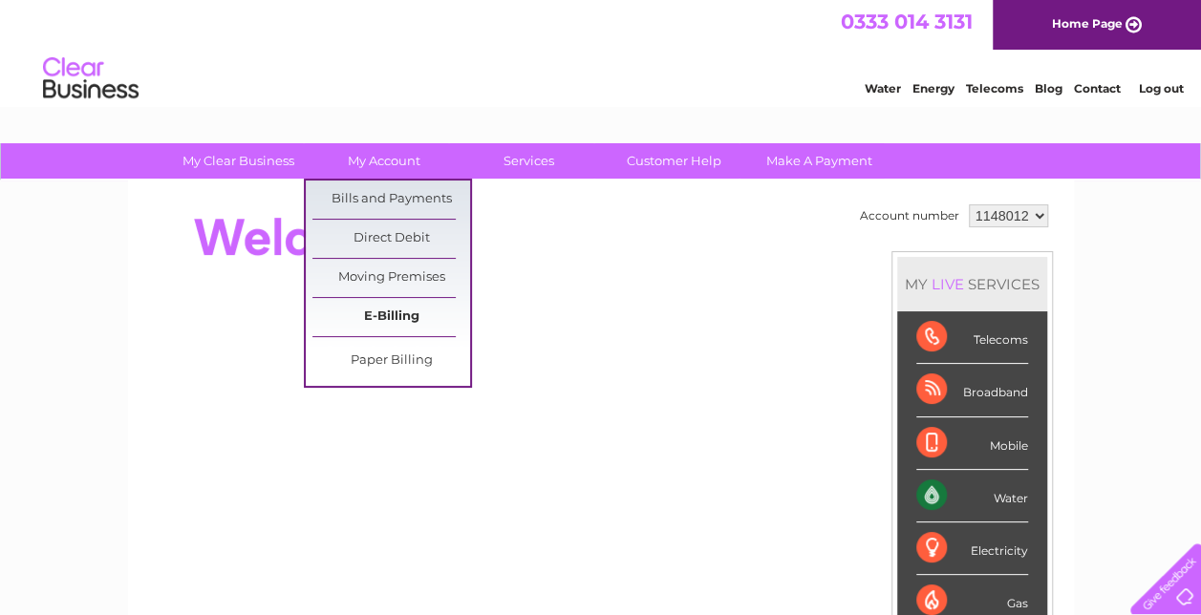  Describe the element at coordinates (971, 284) in the screenshot. I see `div: MY SERVICES` at that location.